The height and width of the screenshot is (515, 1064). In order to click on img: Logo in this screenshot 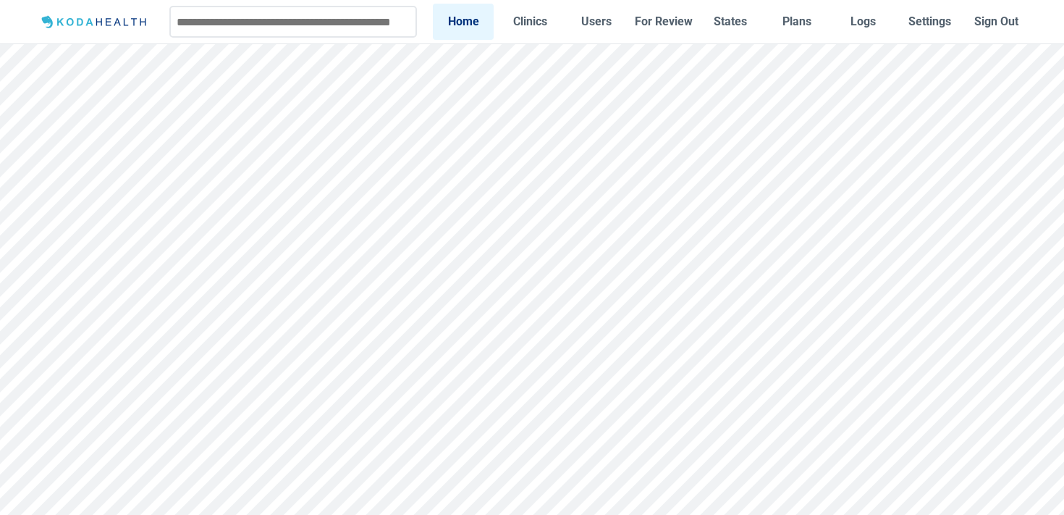, I will do `click(95, 22)`.